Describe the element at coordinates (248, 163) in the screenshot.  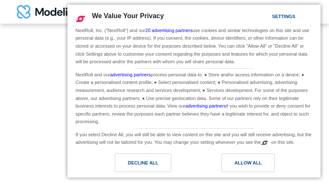
I see `div: Allow All` at that location.